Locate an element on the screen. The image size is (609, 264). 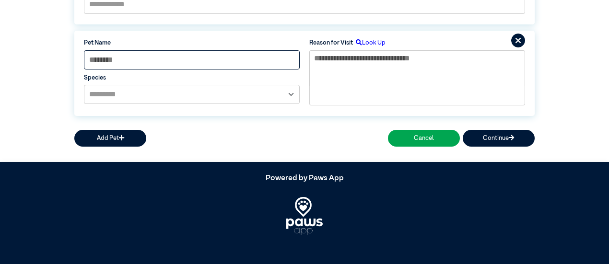
label: Species is located at coordinates (192, 78).